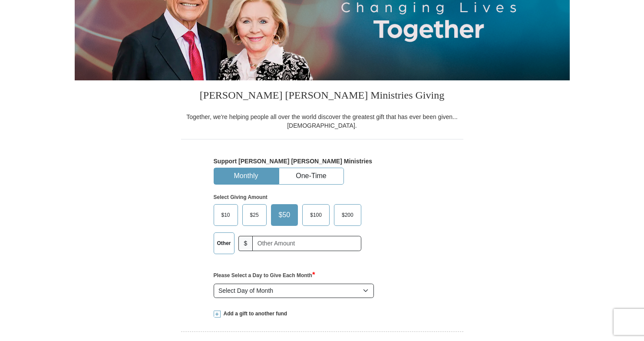  Describe the element at coordinates (322, 121) in the screenshot. I see `div: Together, we're helping people all over the world discover the greatest gift that has ever been g...` at that location.